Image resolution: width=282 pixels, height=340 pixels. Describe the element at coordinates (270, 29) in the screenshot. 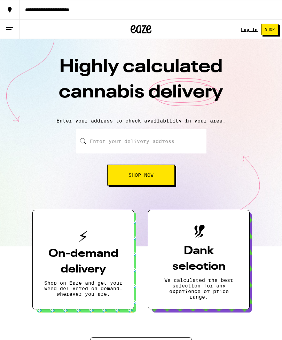

I see `a: Shop` at that location.